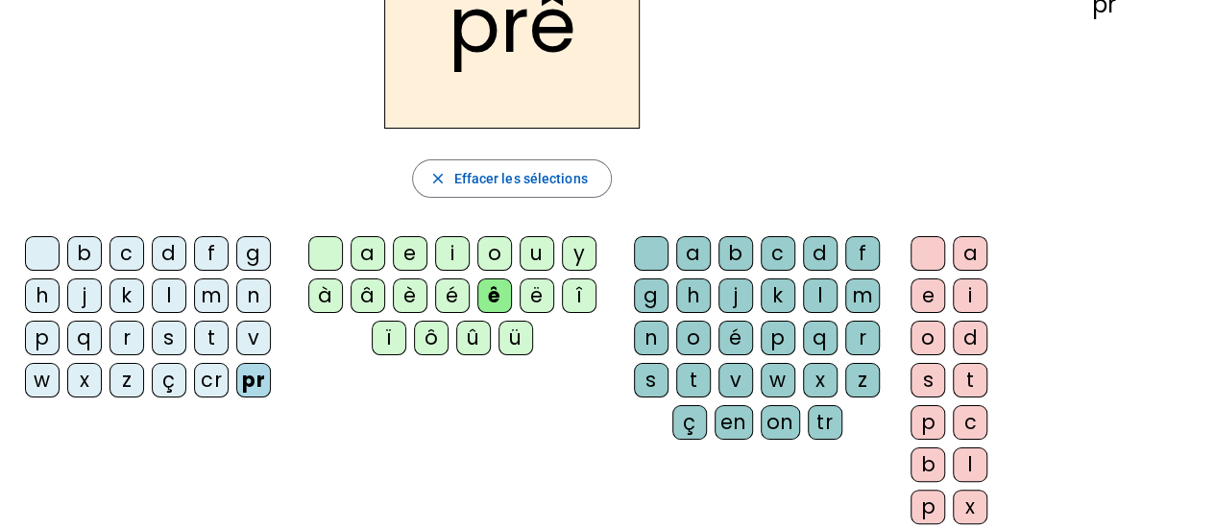 The width and height of the screenshot is (1215, 529). I want to click on div: pr, so click(254, 380).